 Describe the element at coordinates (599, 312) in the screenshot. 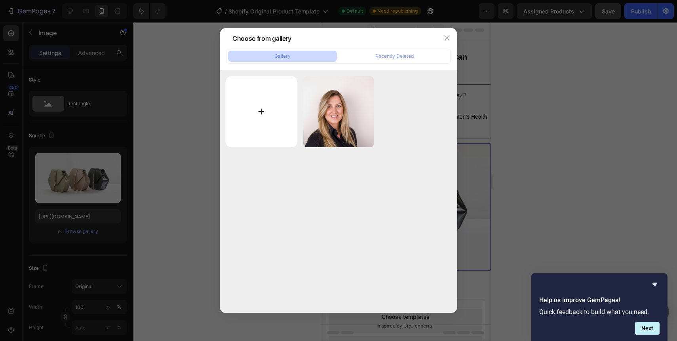

I see `p: Quick feedback to build what you need.` at that location.